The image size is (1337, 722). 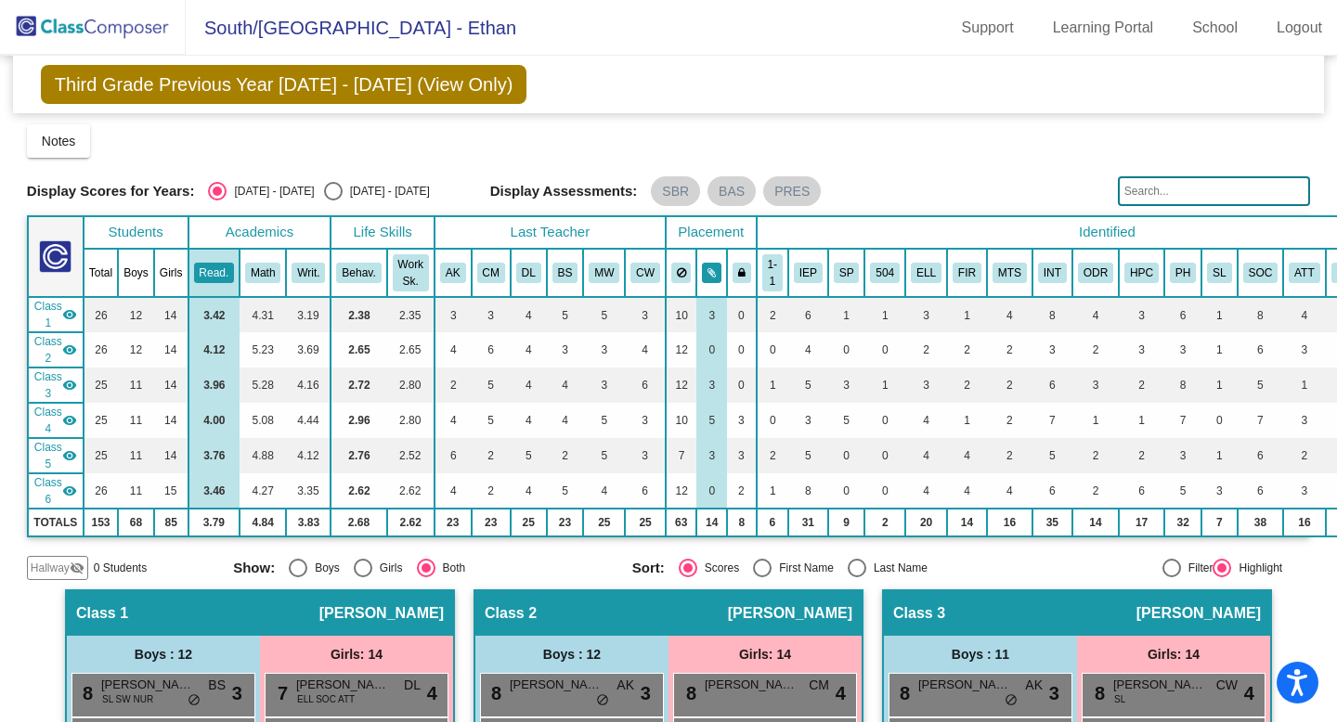 I want to click on th: Candi Moelter, so click(x=491, y=273).